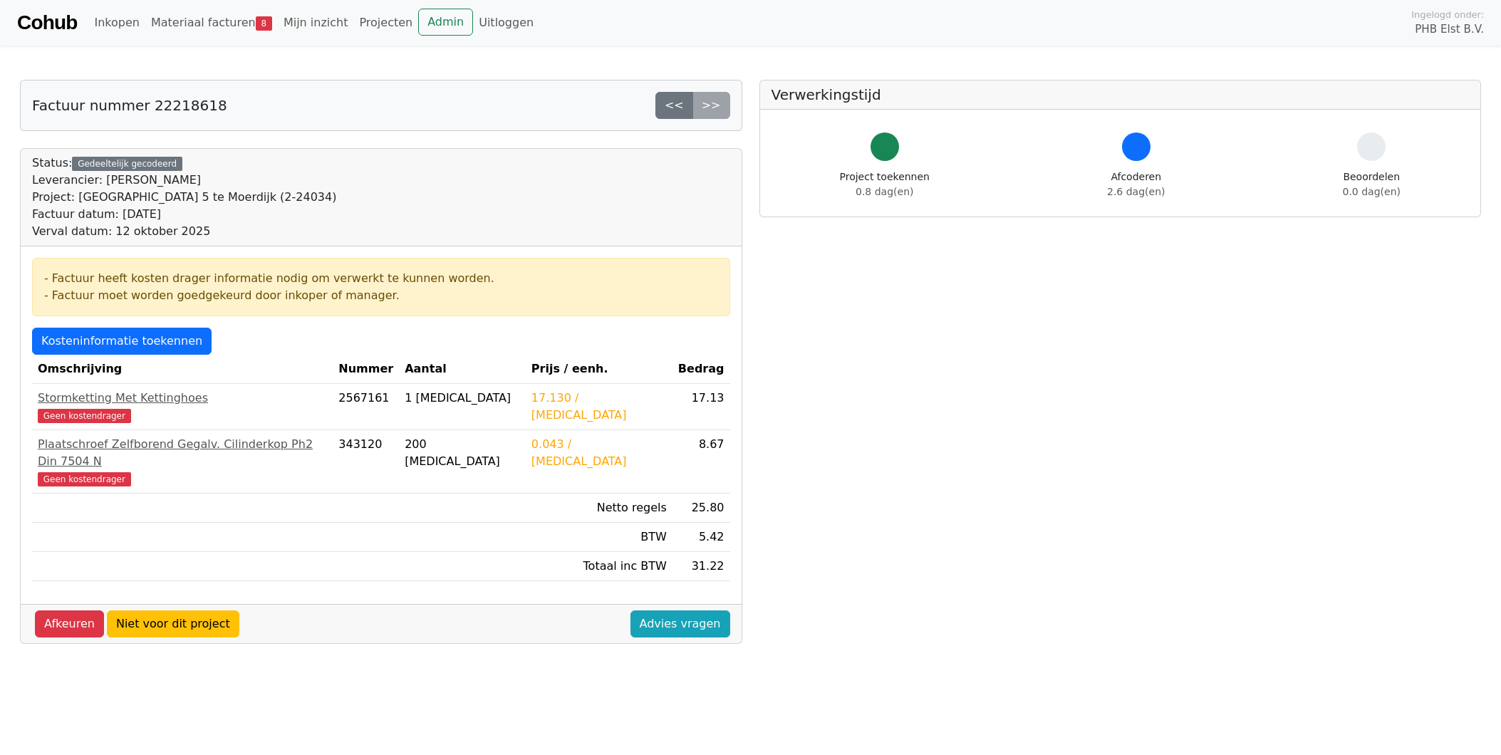 The height and width of the screenshot is (755, 1501). Describe the element at coordinates (127, 164) in the screenshot. I see `div: Gedeeltelijk gecodeerd` at that location.